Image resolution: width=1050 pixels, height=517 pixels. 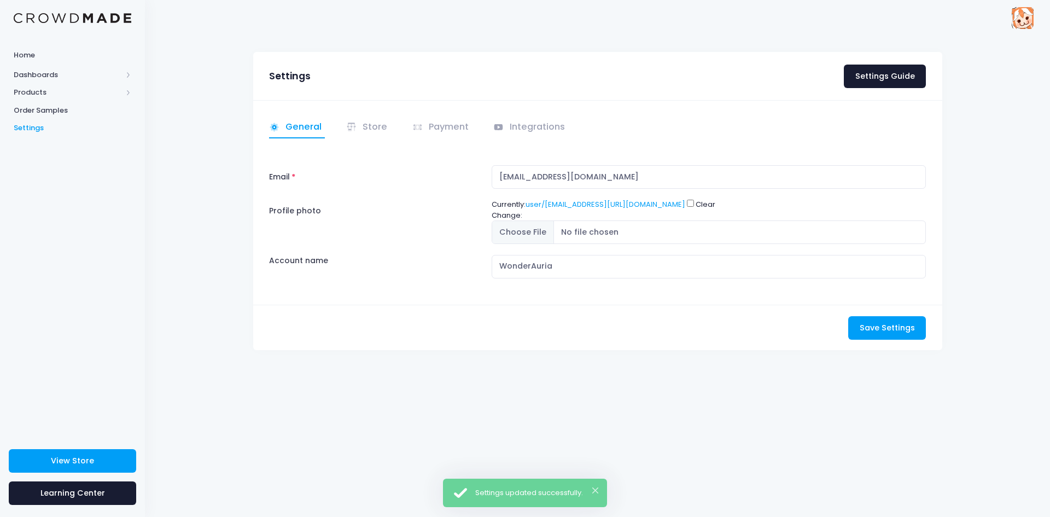 I want to click on label: Profile photo, so click(x=375, y=221).